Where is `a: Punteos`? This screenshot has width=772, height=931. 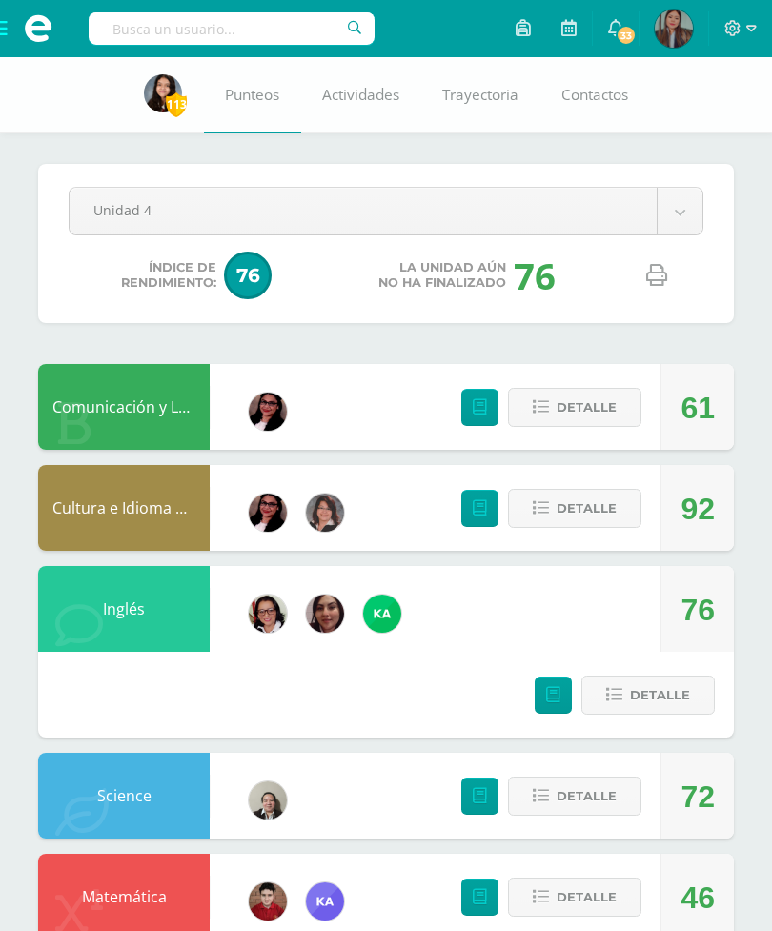
a: Punteos is located at coordinates (252, 95).